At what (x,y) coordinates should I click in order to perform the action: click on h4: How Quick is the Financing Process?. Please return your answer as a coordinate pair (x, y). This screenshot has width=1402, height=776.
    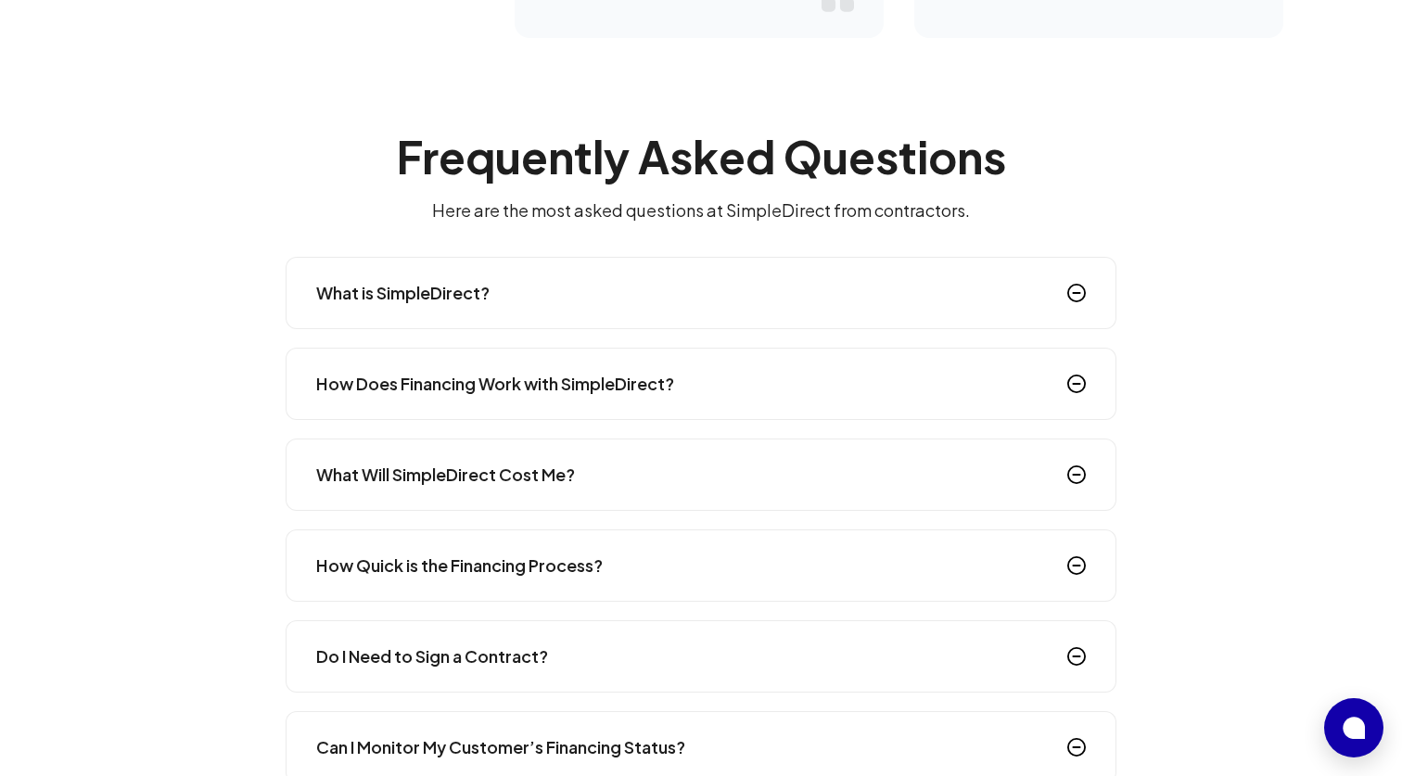
    Looking at the image, I should click on (459, 565).